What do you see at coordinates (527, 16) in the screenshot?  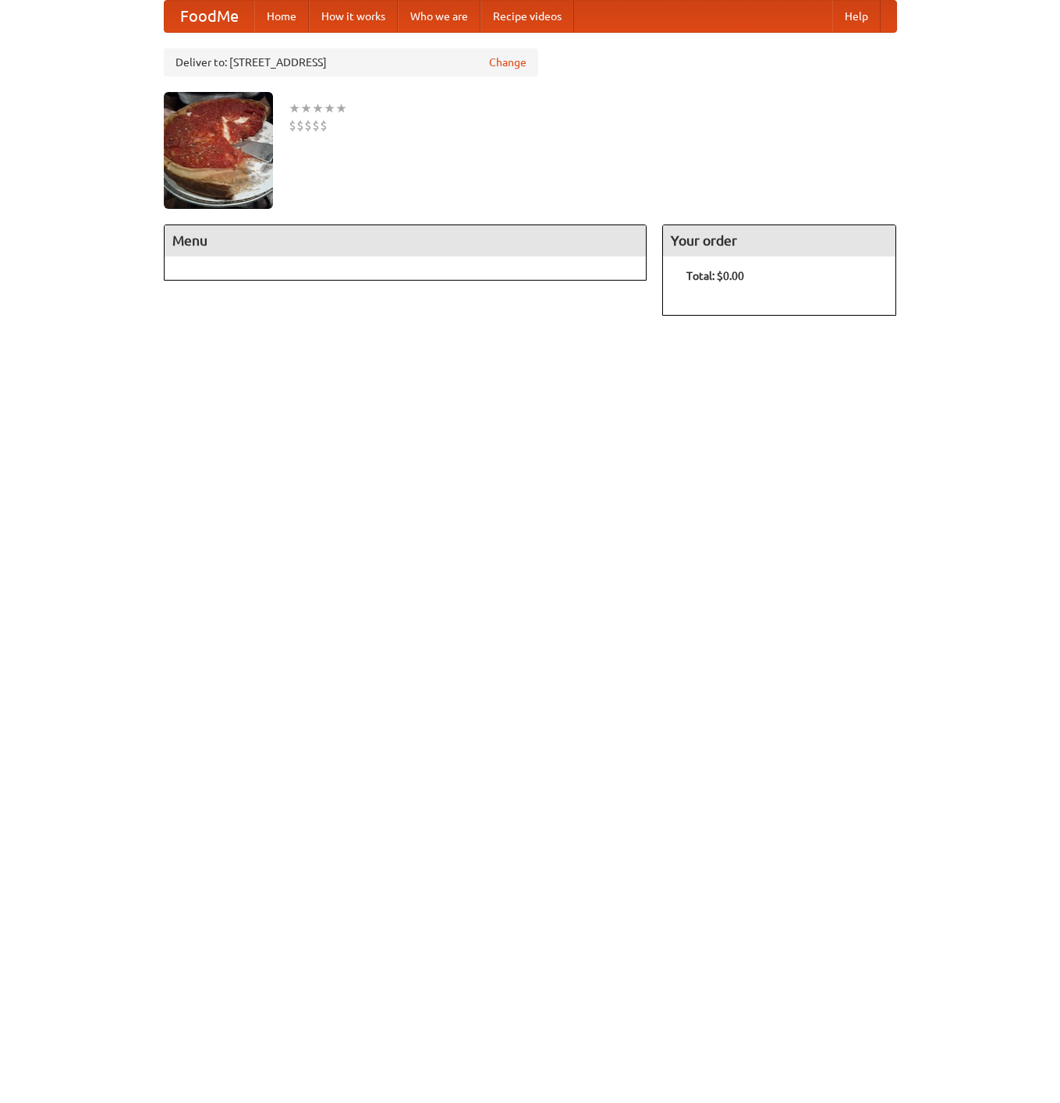 I see `a: Recipe videos` at bounding box center [527, 16].